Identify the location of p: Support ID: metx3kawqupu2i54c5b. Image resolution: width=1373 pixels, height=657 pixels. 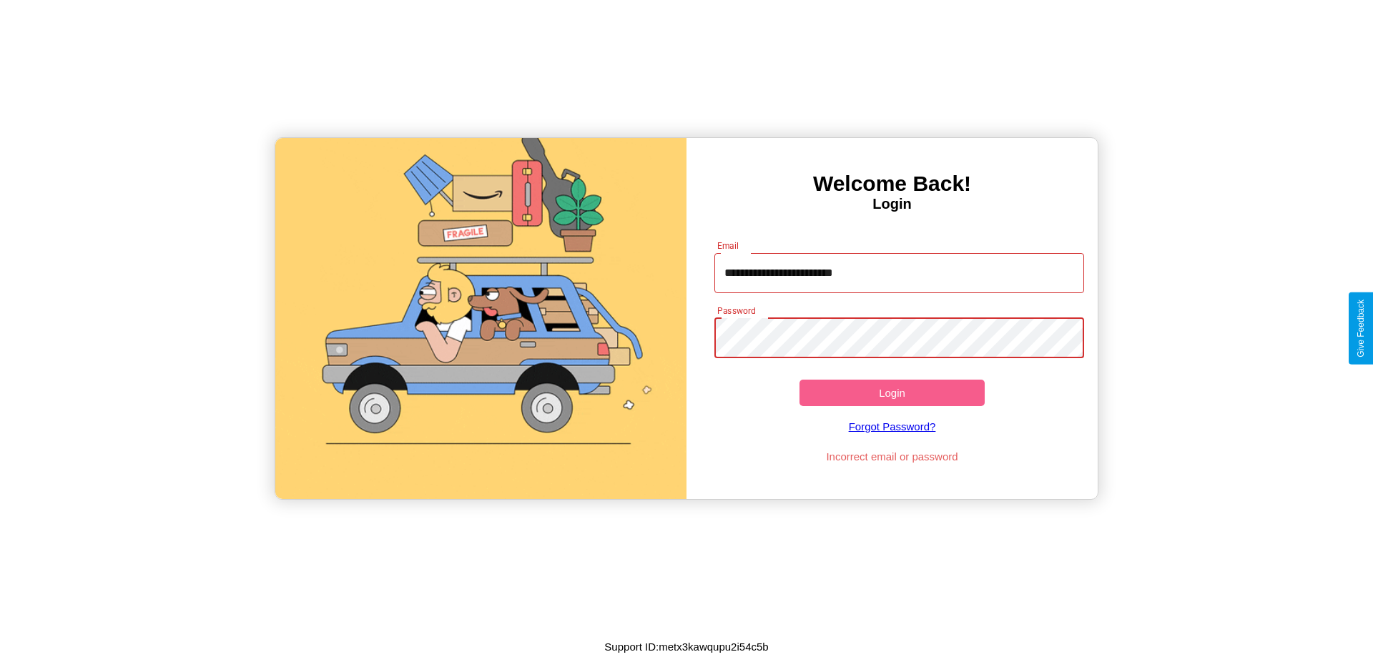
(686, 647).